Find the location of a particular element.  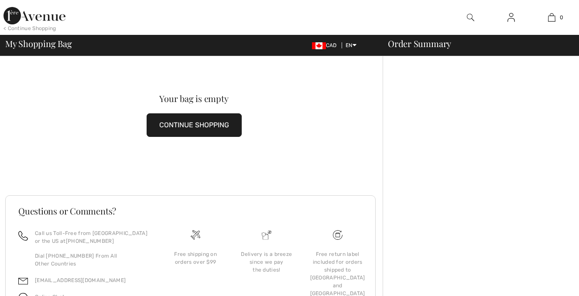

span: EN is located at coordinates (351, 45).